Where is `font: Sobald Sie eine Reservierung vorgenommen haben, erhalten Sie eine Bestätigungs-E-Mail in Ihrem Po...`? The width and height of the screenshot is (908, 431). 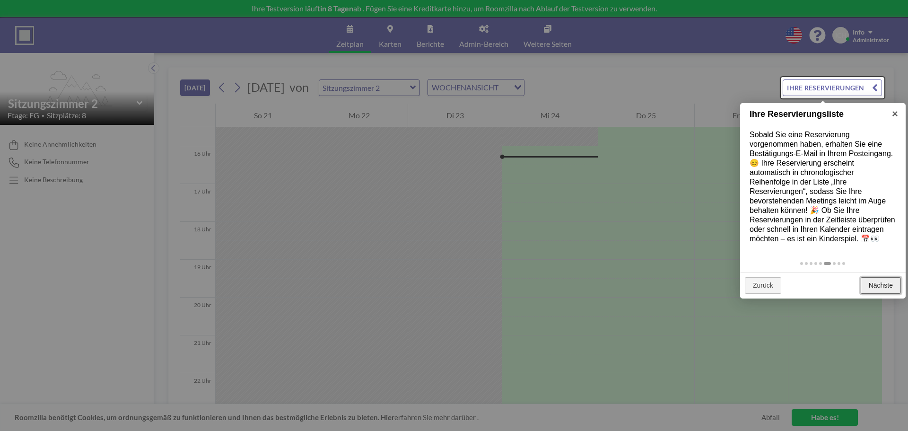 font: Sobald Sie eine Reservierung vorgenommen haben, erhalten Sie eine Bestätigungs-E-Mail in Ihrem Po... is located at coordinates (822, 186).